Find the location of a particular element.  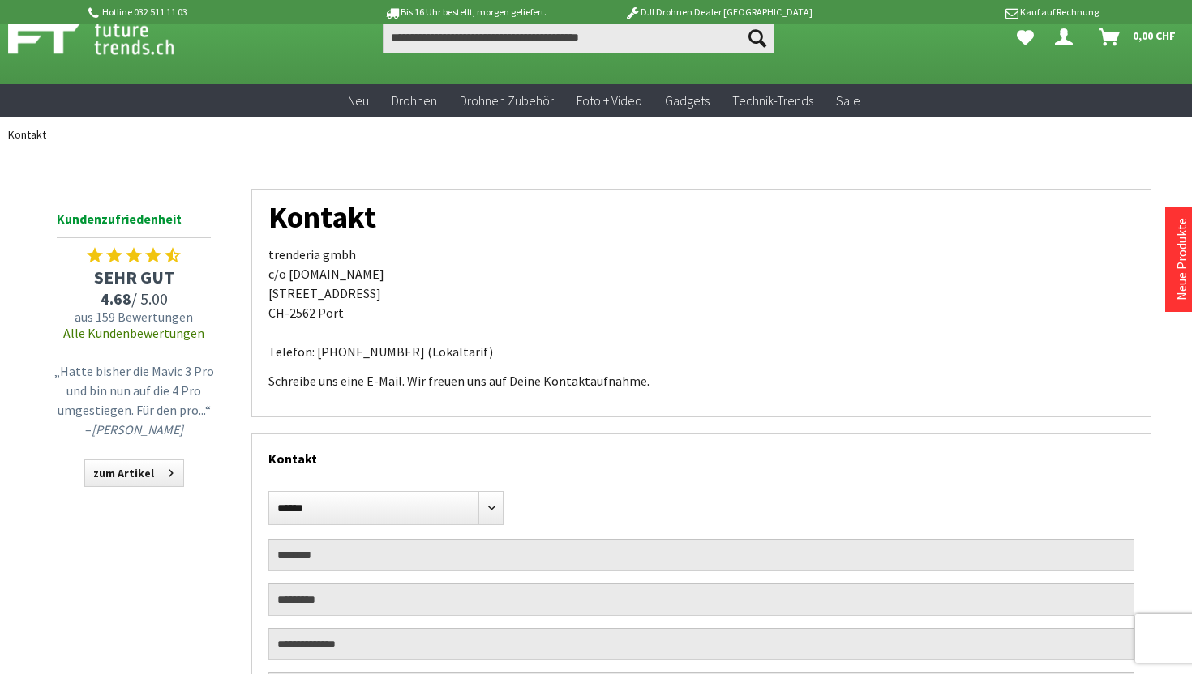

span: Technik-Trends is located at coordinates (773, 101).